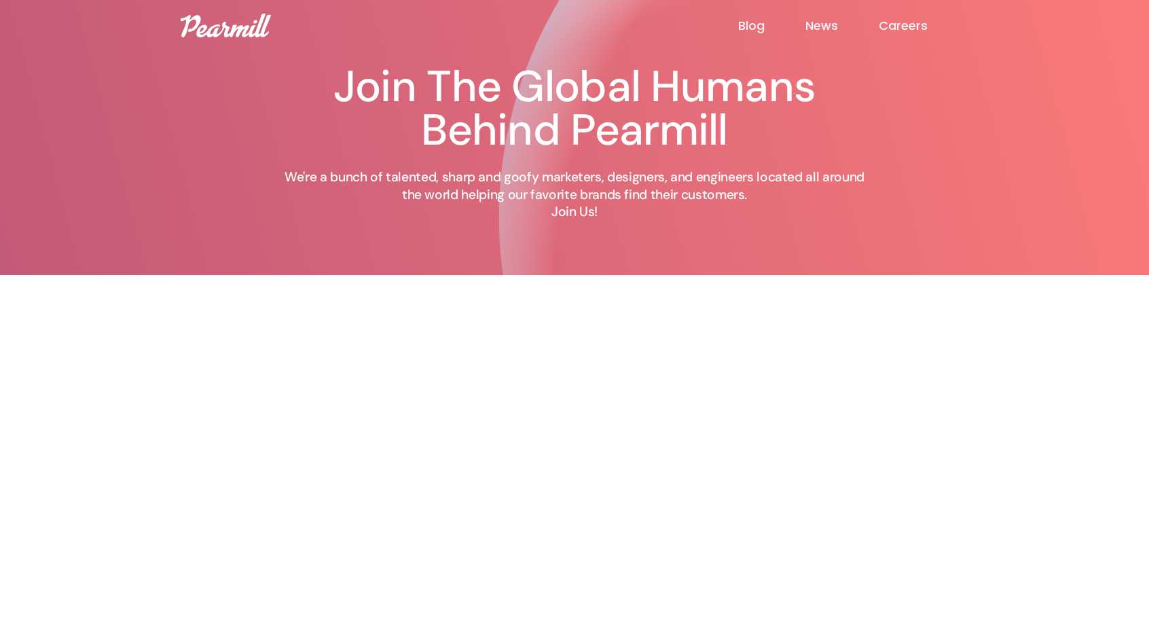 This screenshot has width=1149, height=633. What do you see at coordinates (842, 26) in the screenshot?
I see `a: News` at bounding box center [842, 26].